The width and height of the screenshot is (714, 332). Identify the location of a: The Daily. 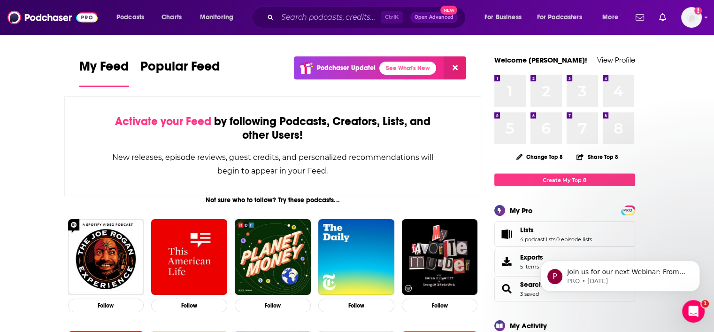
(356, 257).